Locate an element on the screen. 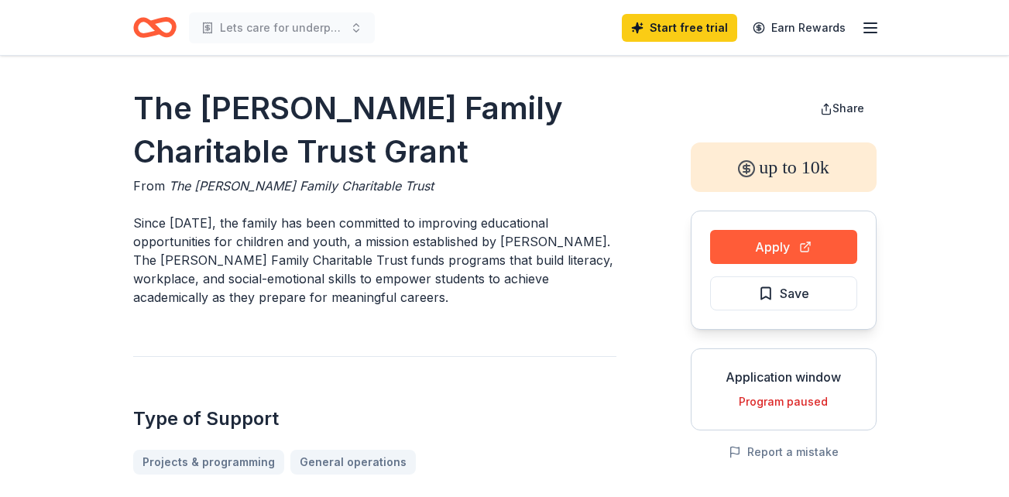 This screenshot has height=497, width=1009. a: Home is located at coordinates (155, 27).